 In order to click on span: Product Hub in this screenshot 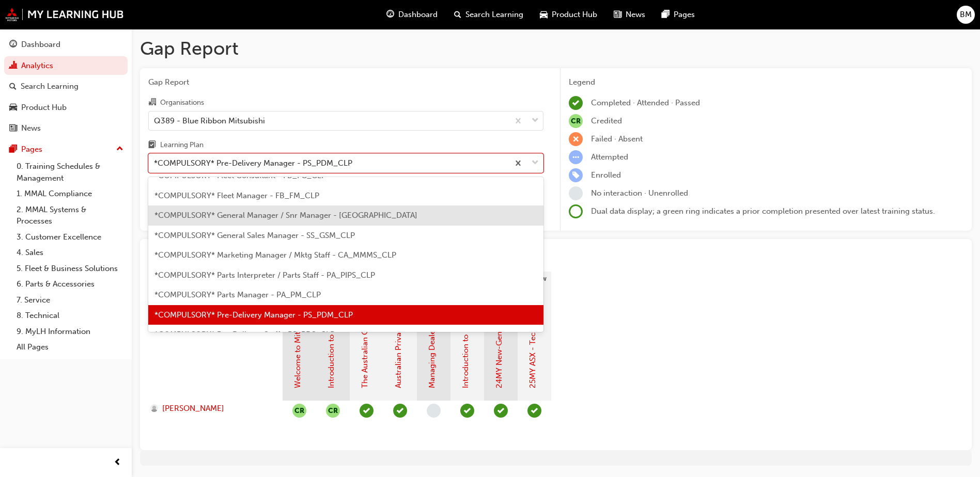, I will do `click(574, 14)`.